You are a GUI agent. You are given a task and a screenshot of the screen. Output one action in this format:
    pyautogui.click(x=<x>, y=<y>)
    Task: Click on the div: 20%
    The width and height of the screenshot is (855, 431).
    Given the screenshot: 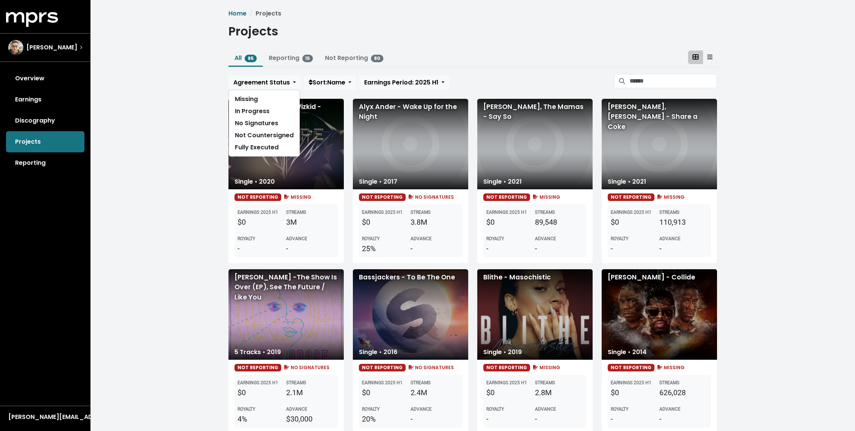 What is the action you would take?
    pyautogui.click(x=386, y=419)
    